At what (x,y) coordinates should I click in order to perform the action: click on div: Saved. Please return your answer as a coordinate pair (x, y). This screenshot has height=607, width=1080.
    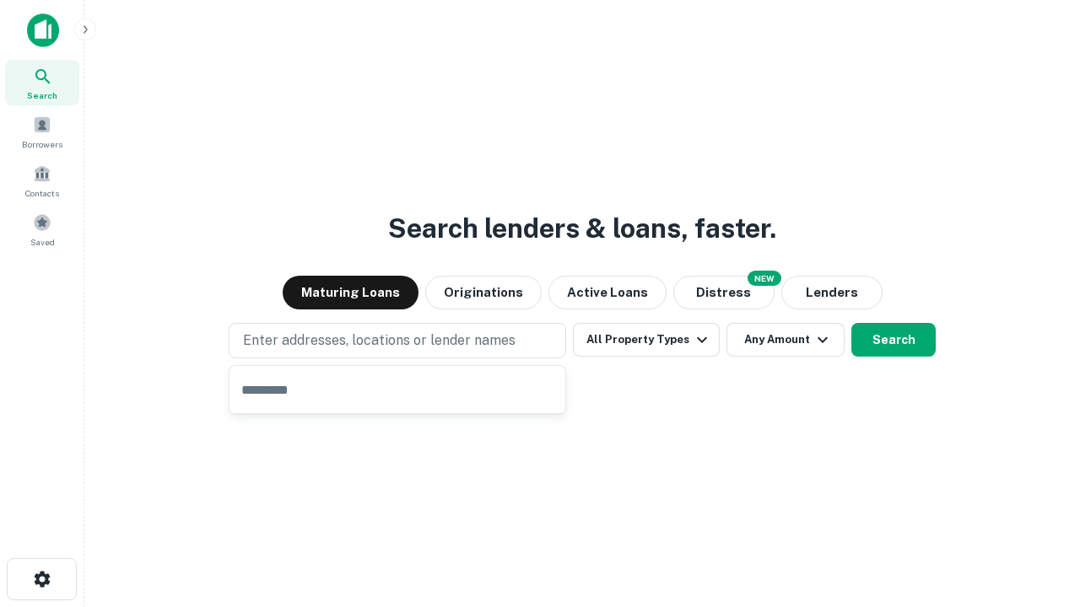
    Looking at the image, I should click on (42, 229).